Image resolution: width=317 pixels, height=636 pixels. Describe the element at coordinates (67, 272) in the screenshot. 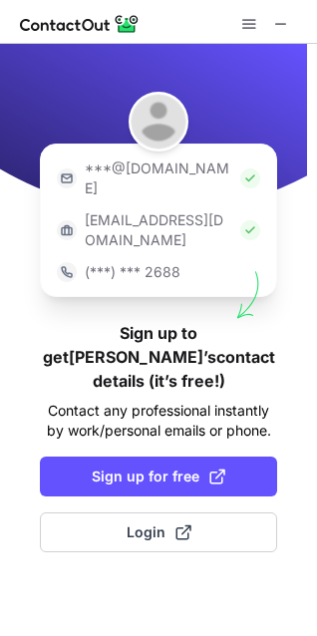

I see `img: https://contactout.com/extension/app/static/media/login-phone-icon.bacfcb865e29de816d437549d7f4cb...` at that location.